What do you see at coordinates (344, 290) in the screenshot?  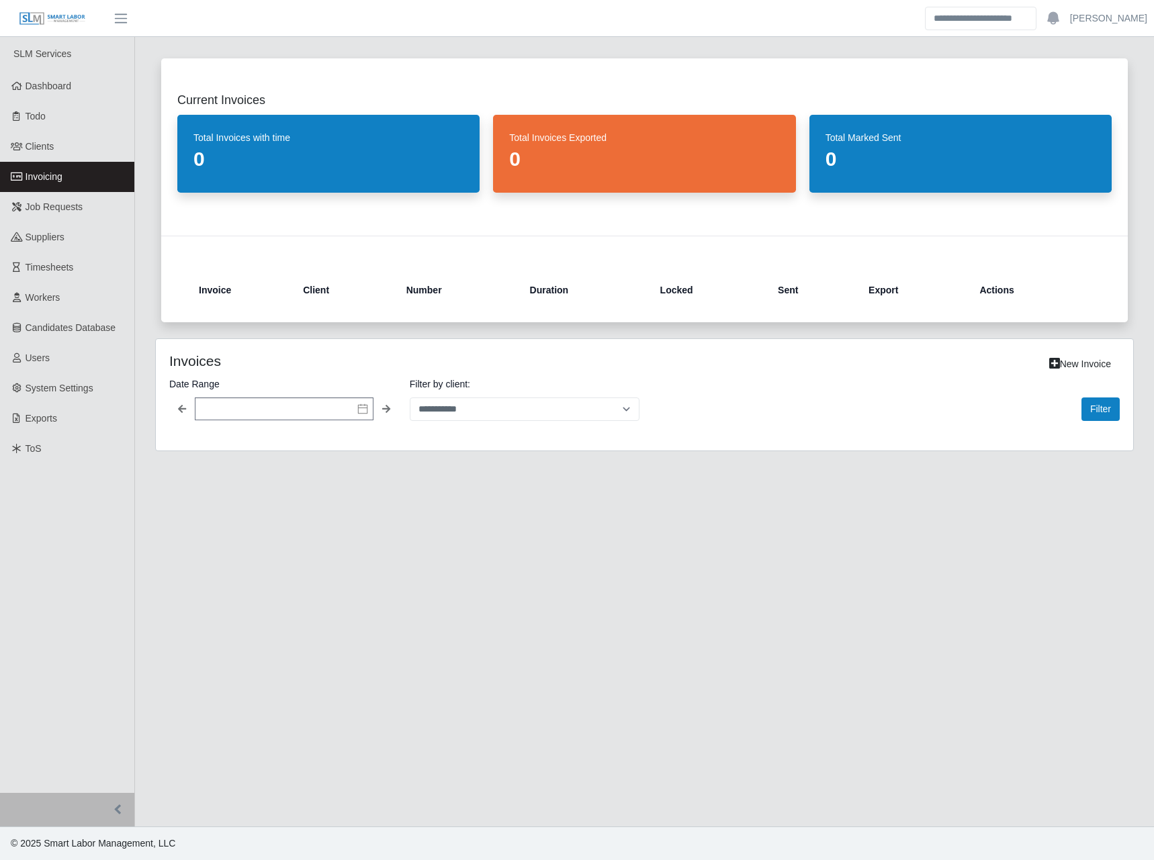 I see `th: Client` at bounding box center [344, 290].